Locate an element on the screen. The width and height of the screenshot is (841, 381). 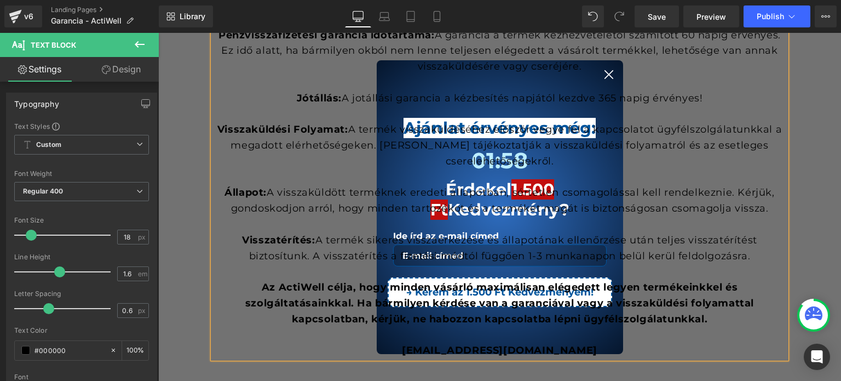
strong: Visszaküldési Folyamat: is located at coordinates (124, 96).